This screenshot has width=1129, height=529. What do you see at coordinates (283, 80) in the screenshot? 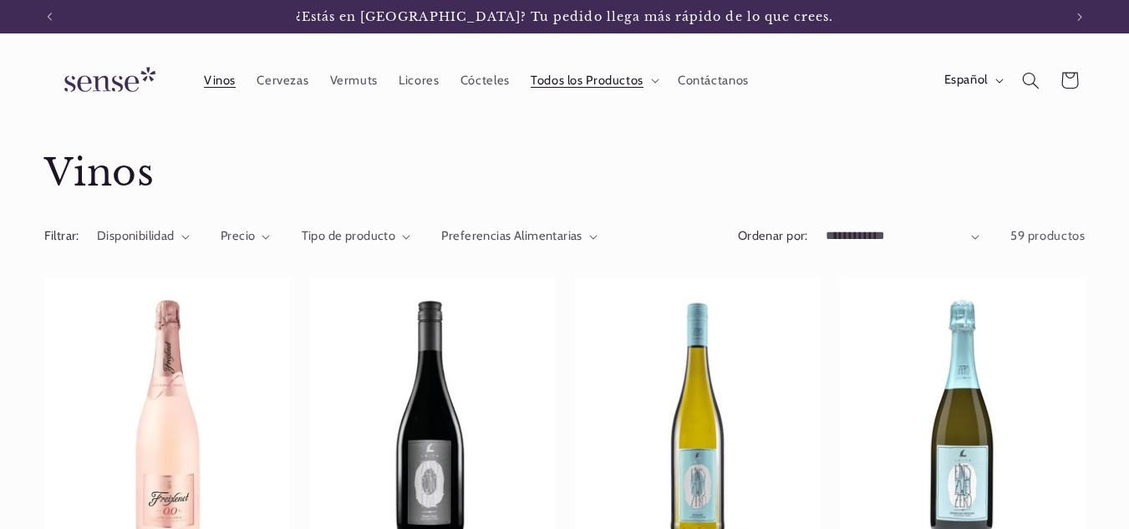
I see `span: Cervezas` at bounding box center [283, 80].